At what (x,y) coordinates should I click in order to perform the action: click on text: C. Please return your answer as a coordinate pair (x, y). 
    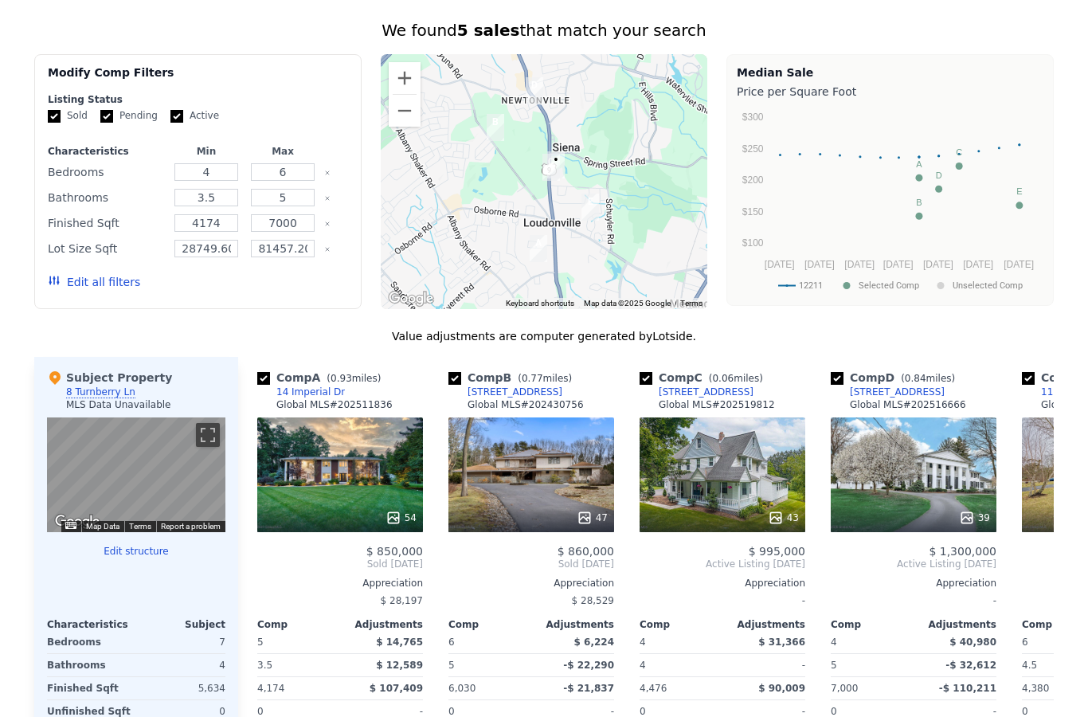
    Looking at the image, I should click on (959, 152).